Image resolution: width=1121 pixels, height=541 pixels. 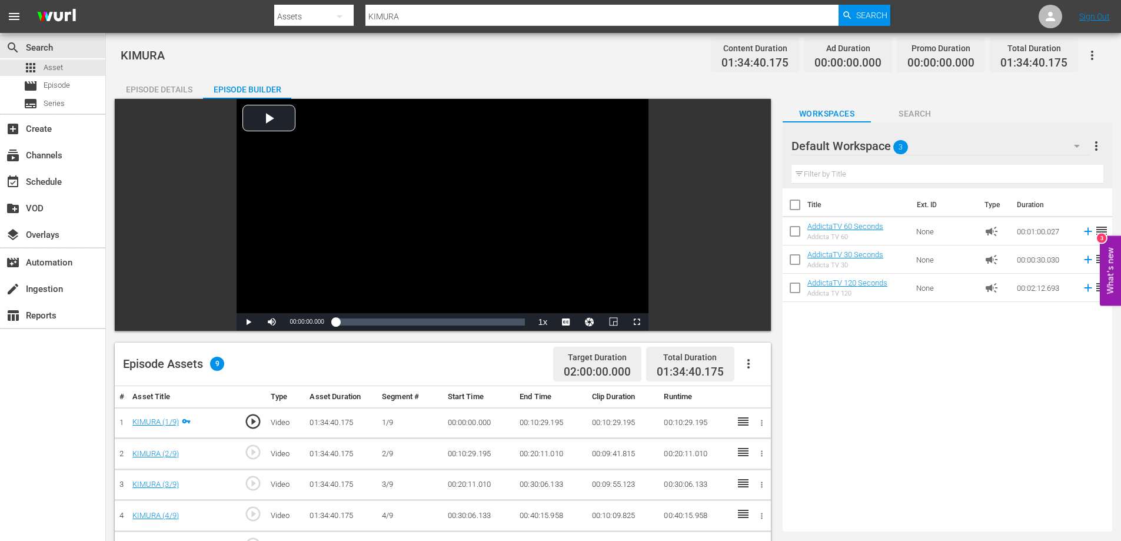 What do you see at coordinates (623, 484) in the screenshot?
I see `td: 00:09:55.123` at bounding box center [623, 484].